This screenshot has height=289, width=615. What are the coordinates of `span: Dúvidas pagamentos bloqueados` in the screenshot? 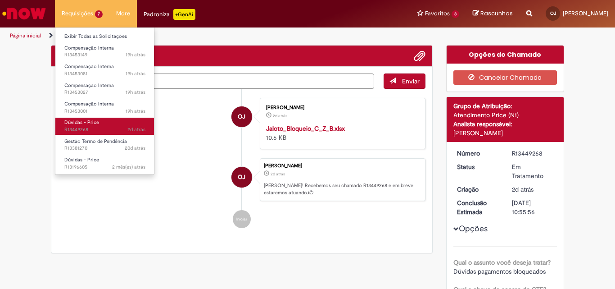 It's located at (499, 271).